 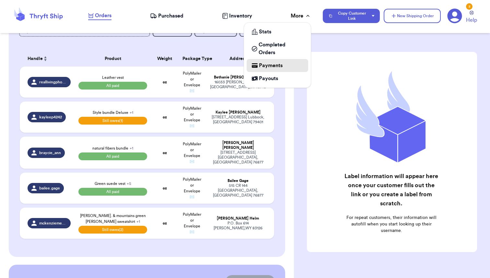 I want to click on span: Purchased, so click(x=171, y=16).